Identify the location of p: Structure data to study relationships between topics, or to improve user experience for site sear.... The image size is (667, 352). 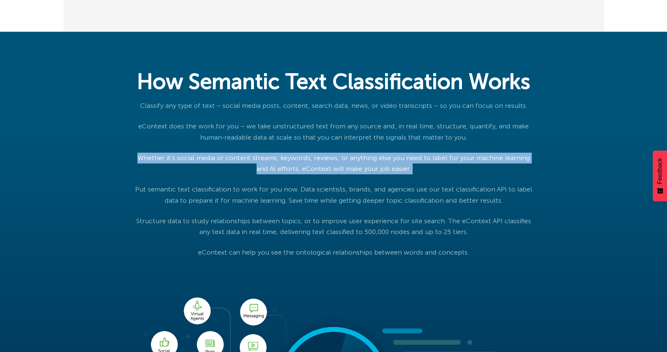
(333, 227).